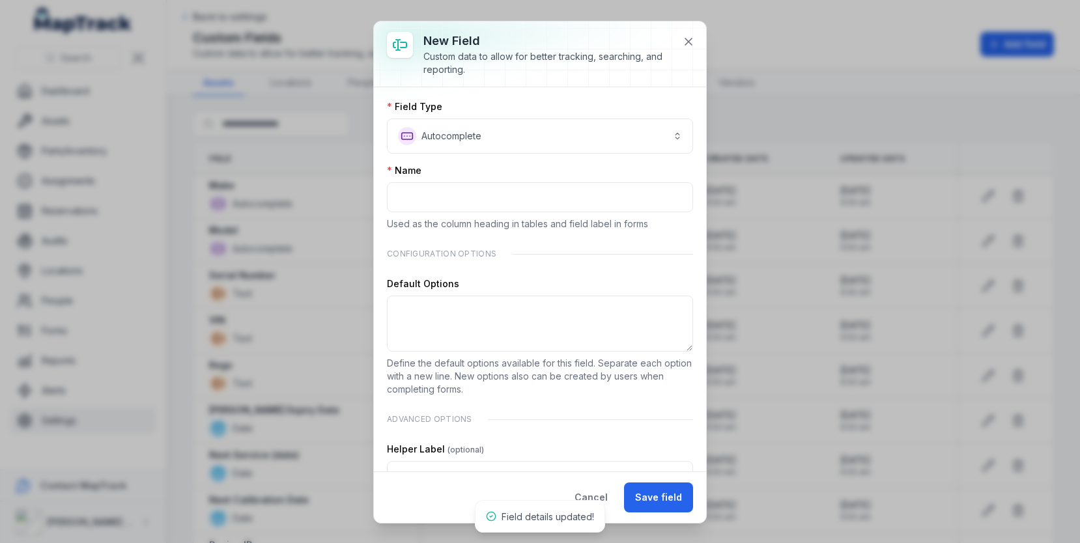 This screenshot has width=1080, height=543. What do you see at coordinates (540, 224) in the screenshot?
I see `p: Used as the column heading in tables and field label in forms` at bounding box center [540, 224].